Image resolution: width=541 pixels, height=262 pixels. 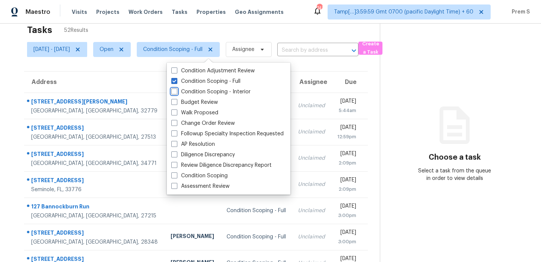 What do you see at coordinates (39, 30) in the screenshot?
I see `h2: Tasks` at bounding box center [39, 30].